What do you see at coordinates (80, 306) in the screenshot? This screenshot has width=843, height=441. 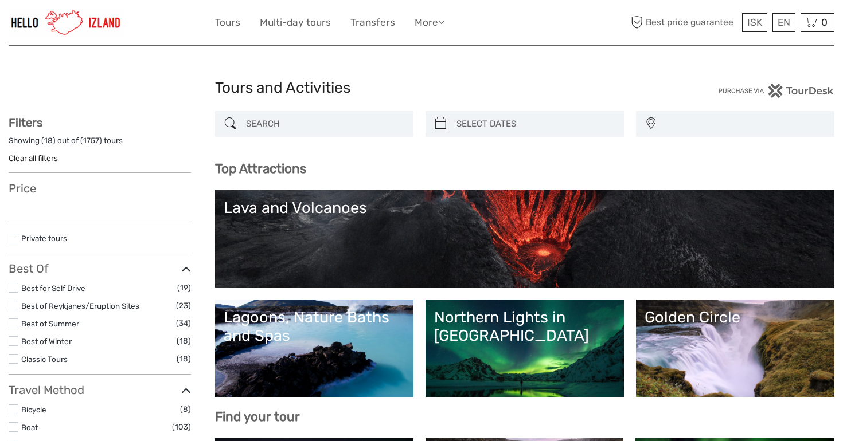 I see `a: Best of Reykjanes/Eruption Sites` at bounding box center [80, 306].